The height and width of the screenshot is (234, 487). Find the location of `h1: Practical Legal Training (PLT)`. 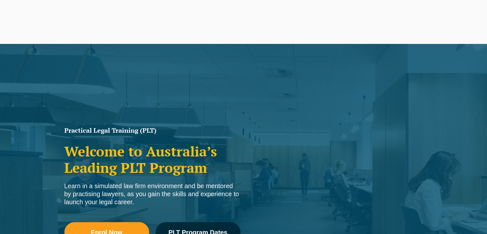

h1: Practical Legal Training (PLT) is located at coordinates (152, 130).